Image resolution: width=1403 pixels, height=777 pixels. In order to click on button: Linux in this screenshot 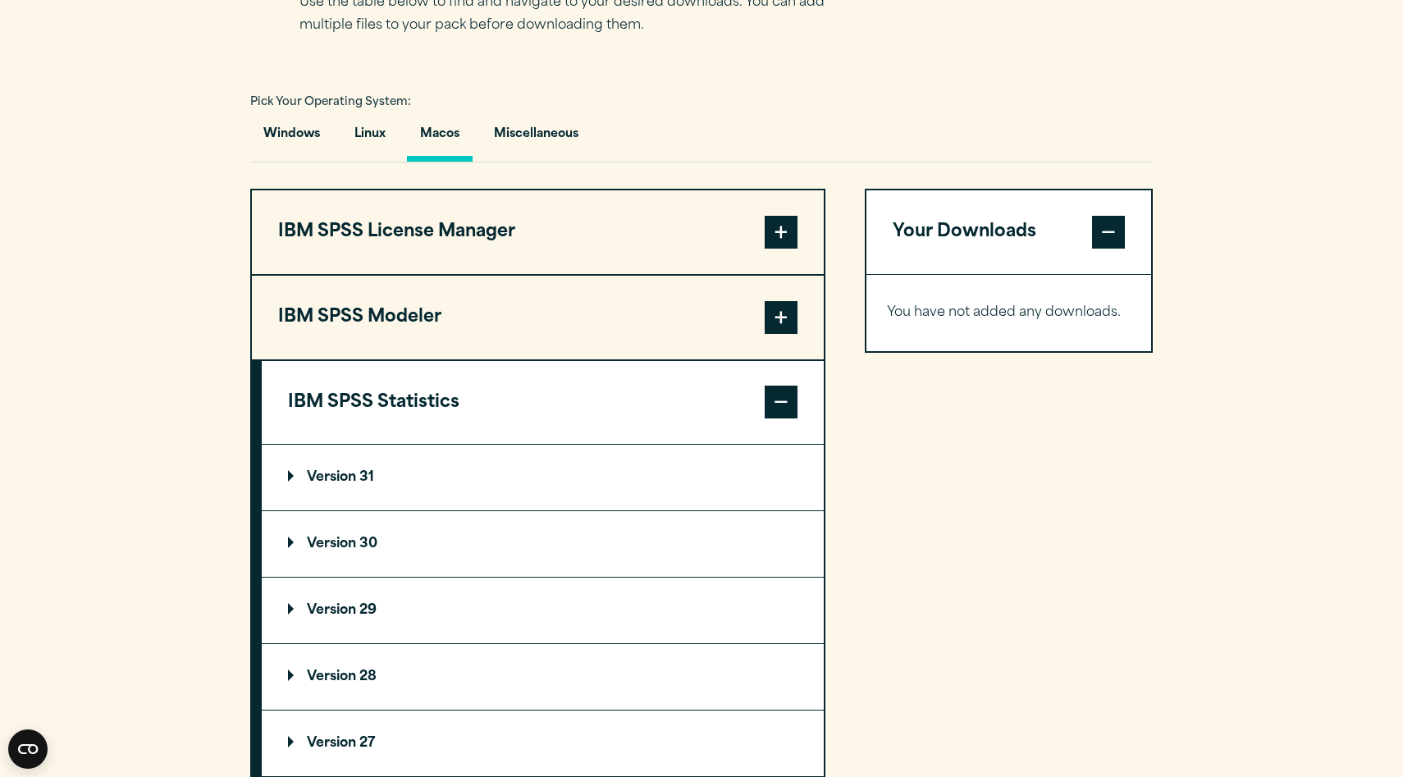, I will do `click(370, 138)`.